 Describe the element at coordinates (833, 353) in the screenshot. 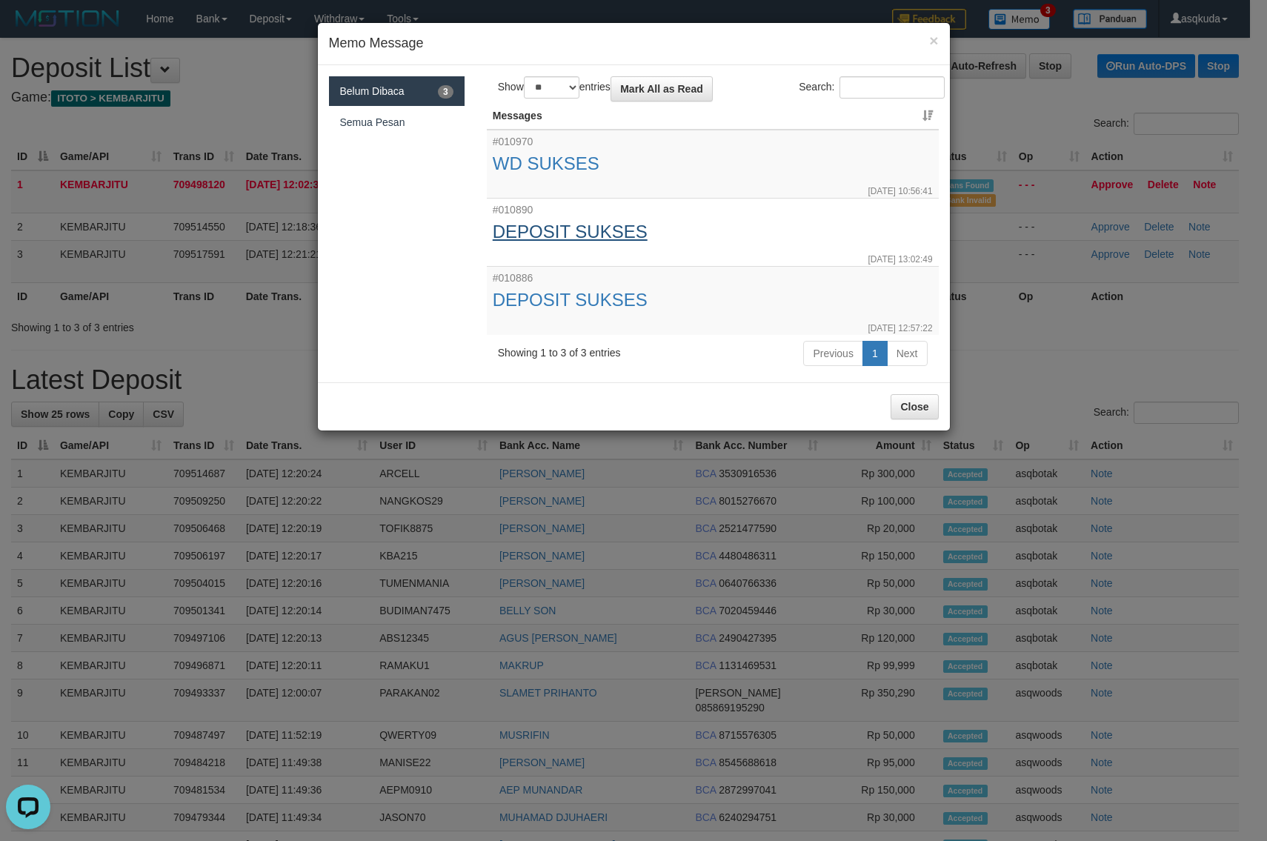

I see `a: Previous` at that location.